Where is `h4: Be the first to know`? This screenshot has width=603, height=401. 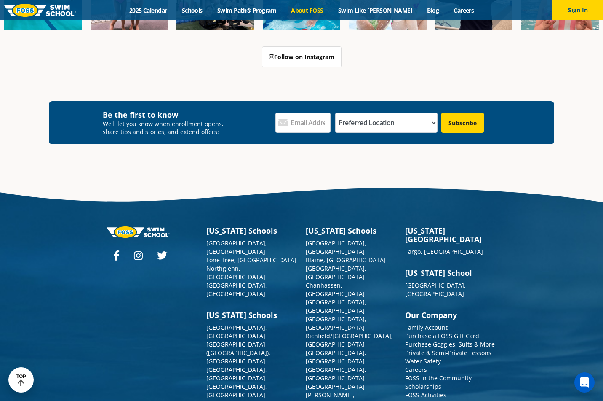
h4: Be the first to know is located at coordinates (166, 115).